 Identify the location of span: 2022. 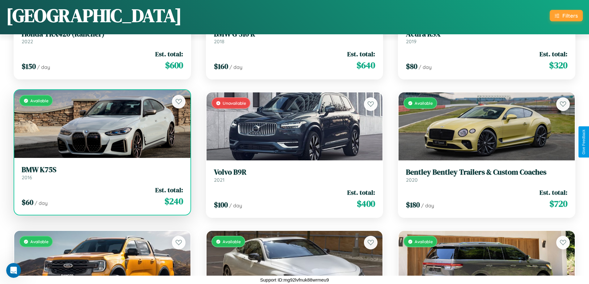
(27, 41).